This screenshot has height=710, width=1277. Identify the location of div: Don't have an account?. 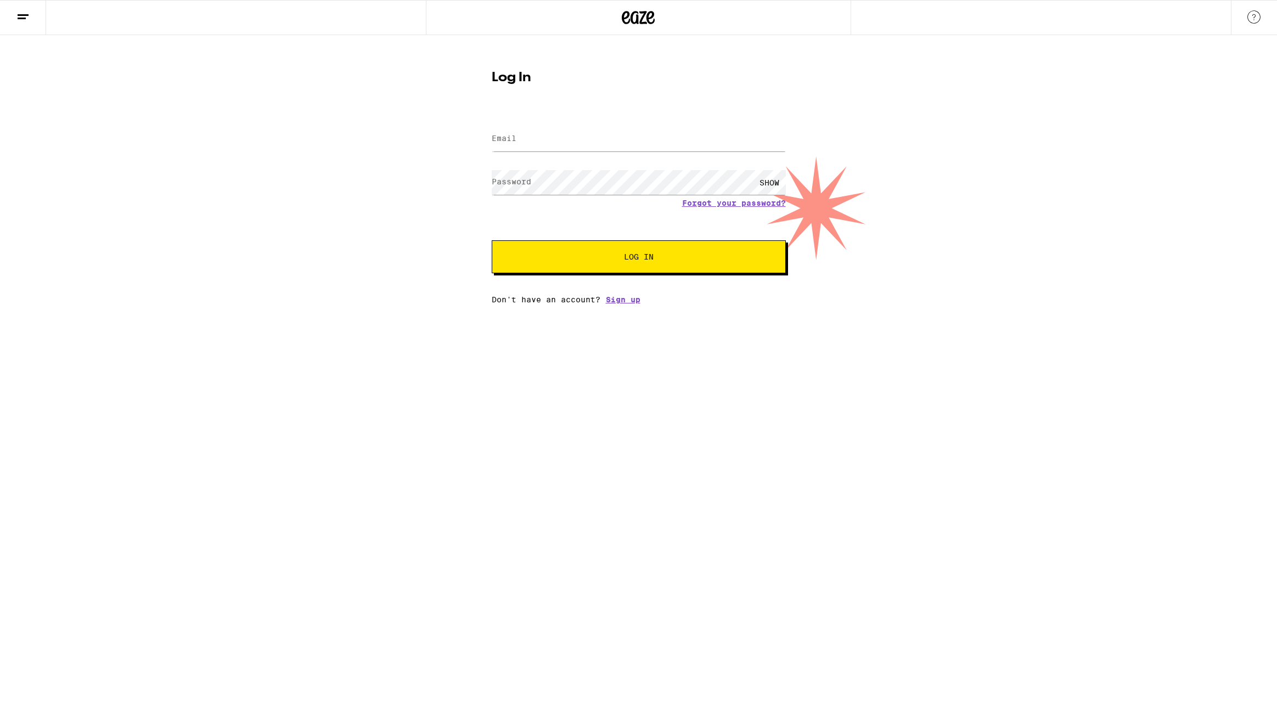
(639, 300).